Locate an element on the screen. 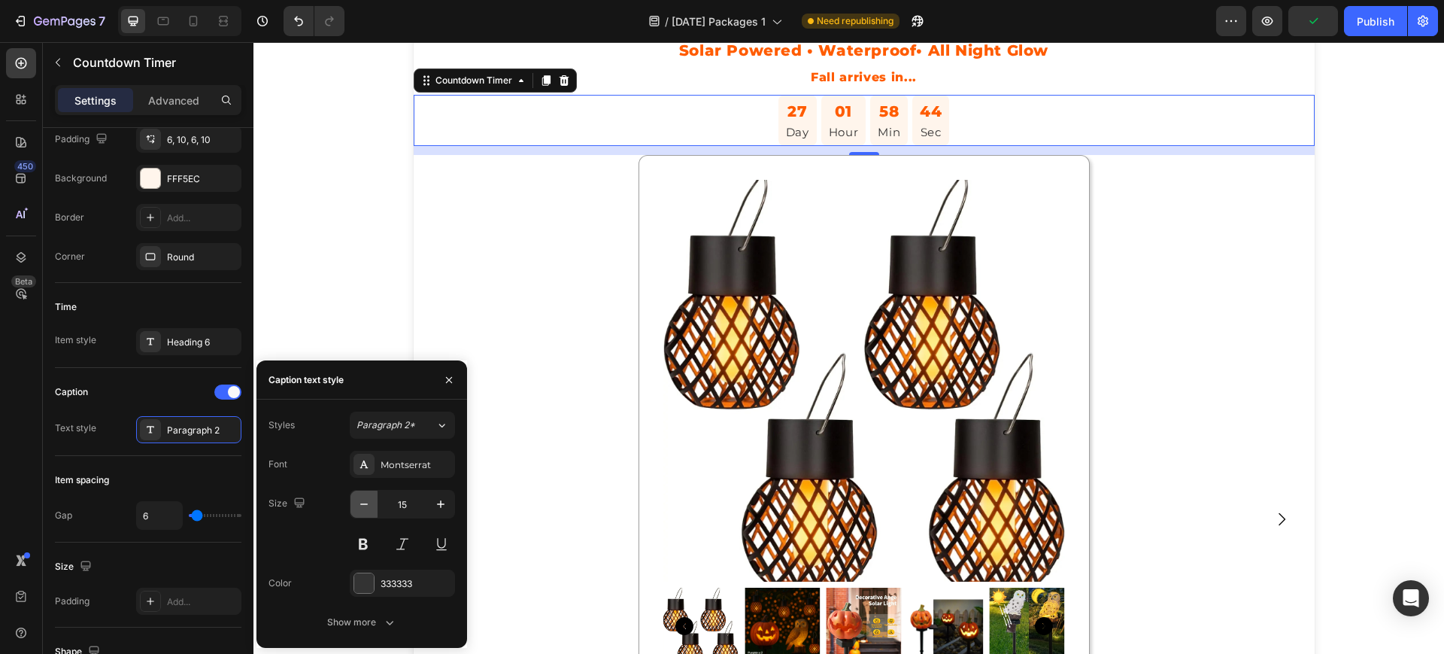  div: Color is located at coordinates (280, 583).